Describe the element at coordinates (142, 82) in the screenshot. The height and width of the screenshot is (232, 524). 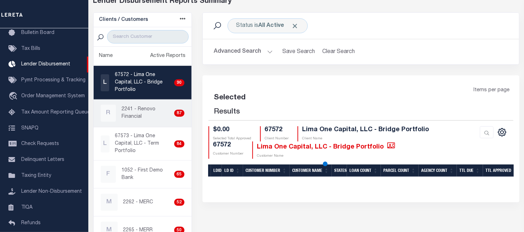
I see `a: L67572 - Lima One Capital, LLC - Bridge Portfolio90` at that location.